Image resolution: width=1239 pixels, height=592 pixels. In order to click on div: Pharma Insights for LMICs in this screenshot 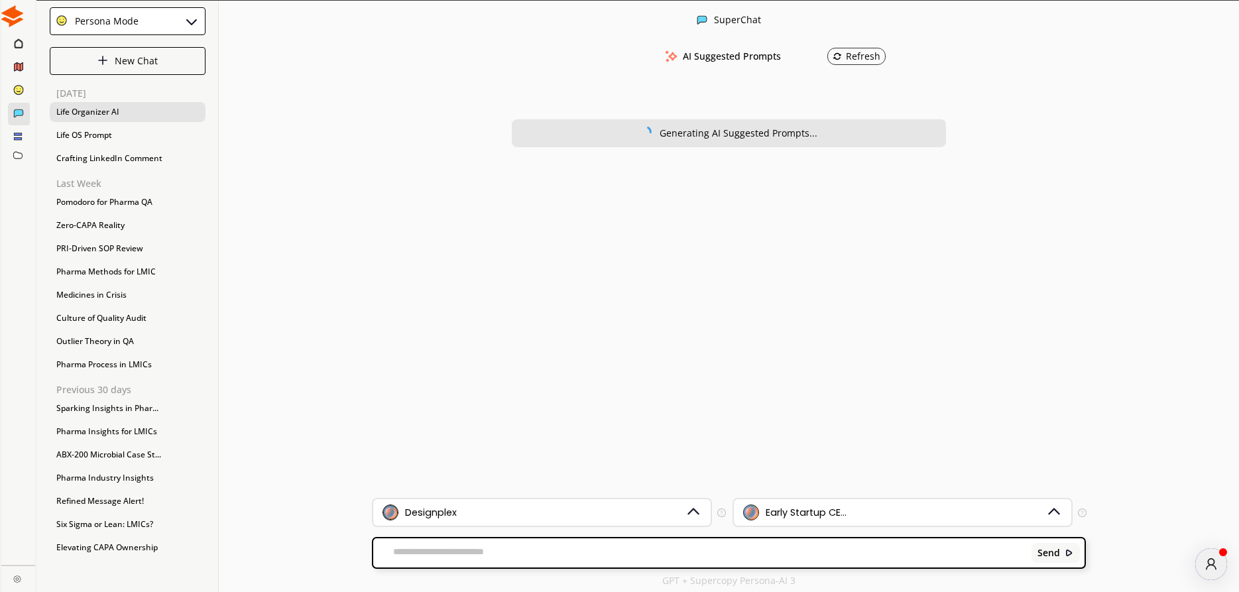, I will do `click(127, 432)`.